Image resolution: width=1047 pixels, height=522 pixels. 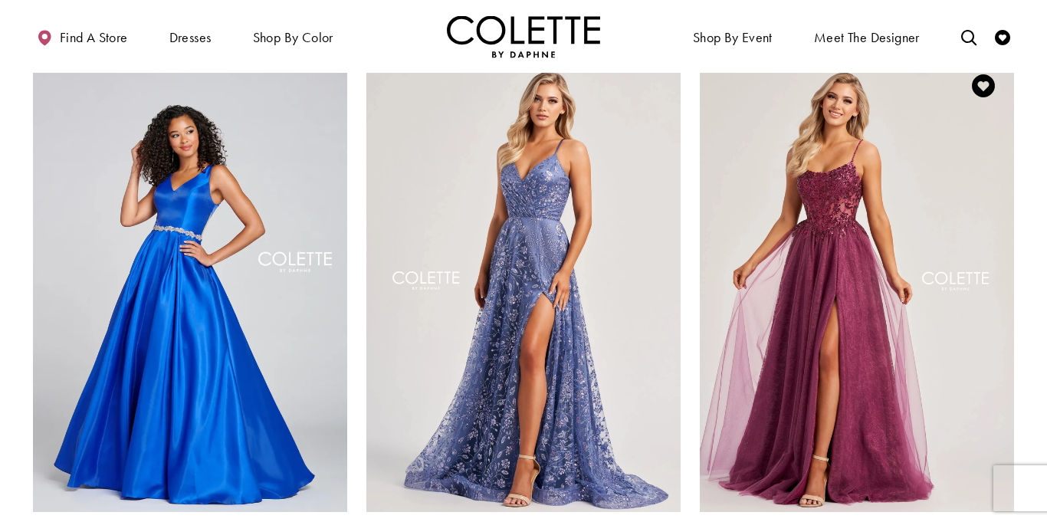 What do you see at coordinates (857, 284) in the screenshot?
I see `a: Visit Colette by Daphne Style No. CL8240 Page` at bounding box center [857, 284].